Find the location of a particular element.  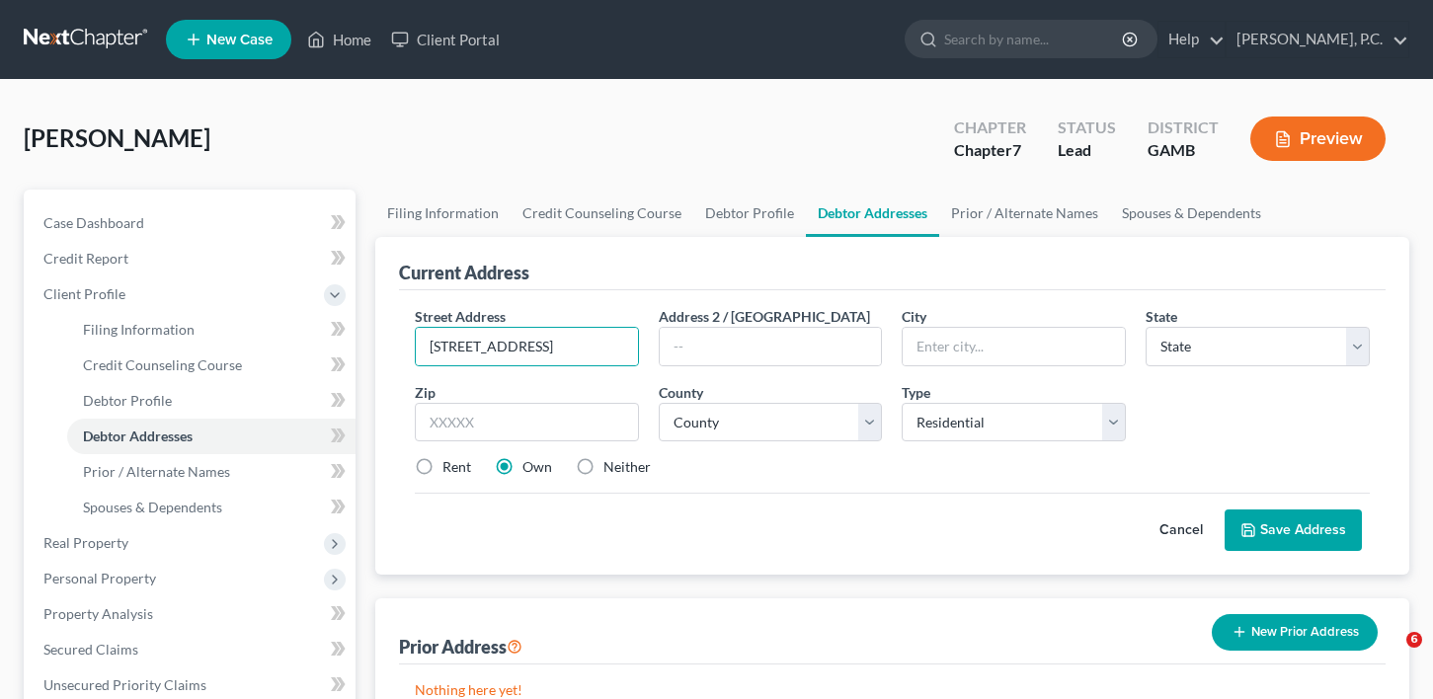

input: Enter street address is located at coordinates (526, 347).